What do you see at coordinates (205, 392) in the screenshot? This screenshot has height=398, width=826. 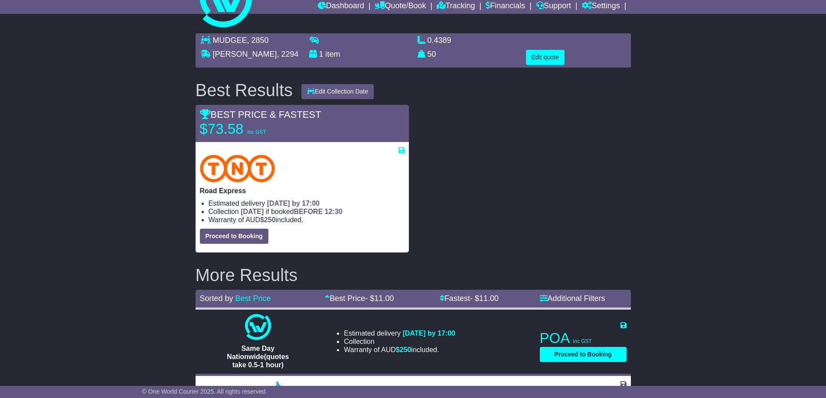 I see `span: © One World Courier 2025. All rights reserved.` at bounding box center [205, 392].